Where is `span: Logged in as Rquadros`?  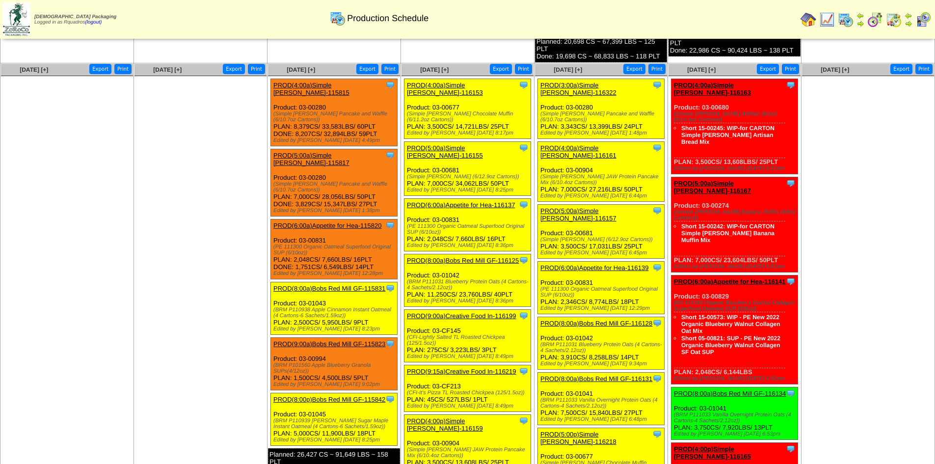 span: Logged in as Rquadros is located at coordinates (75, 20).